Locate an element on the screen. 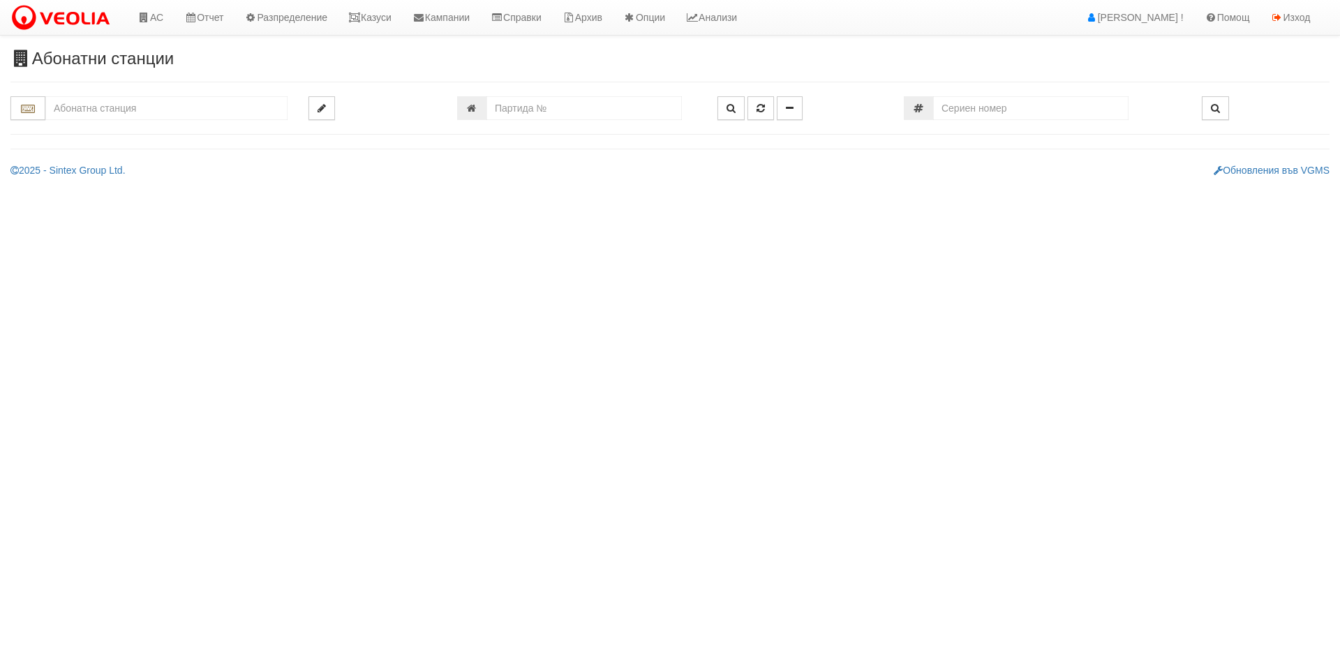  a: 2025 - Sintex Group Ltd. is located at coordinates (68, 170).